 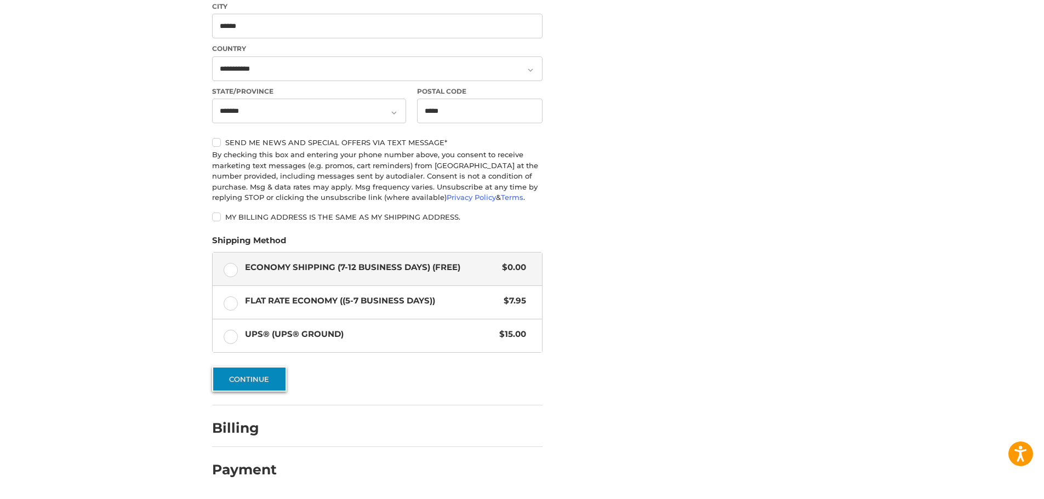 What do you see at coordinates (510, 334) in the screenshot?
I see `span: $15.00` at bounding box center [510, 334].